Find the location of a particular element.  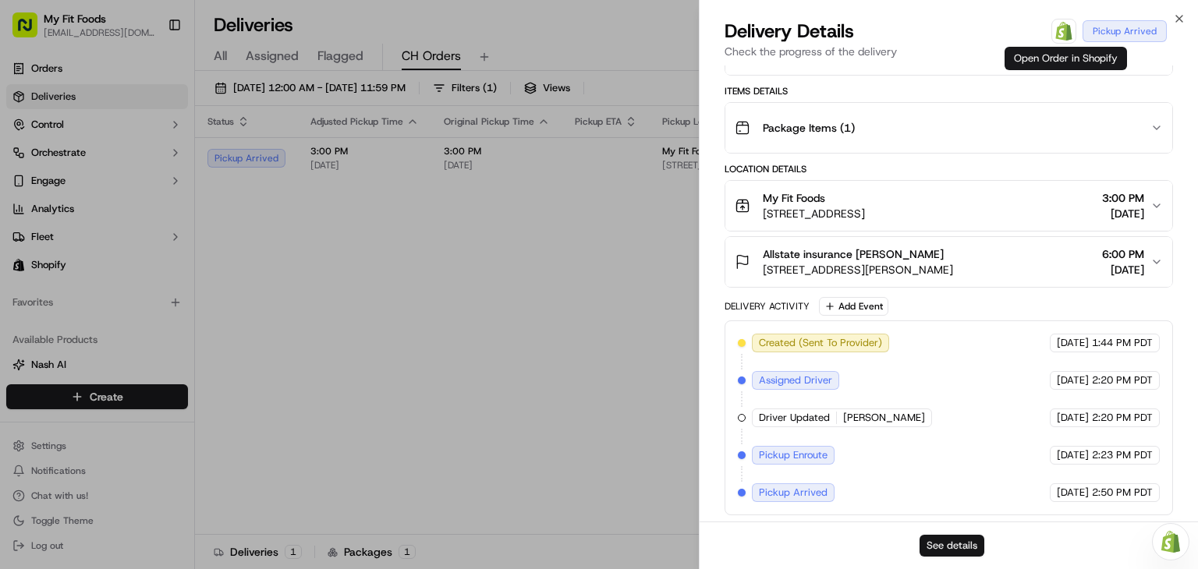

span: Created (Sent To Provider) is located at coordinates (820, 343).